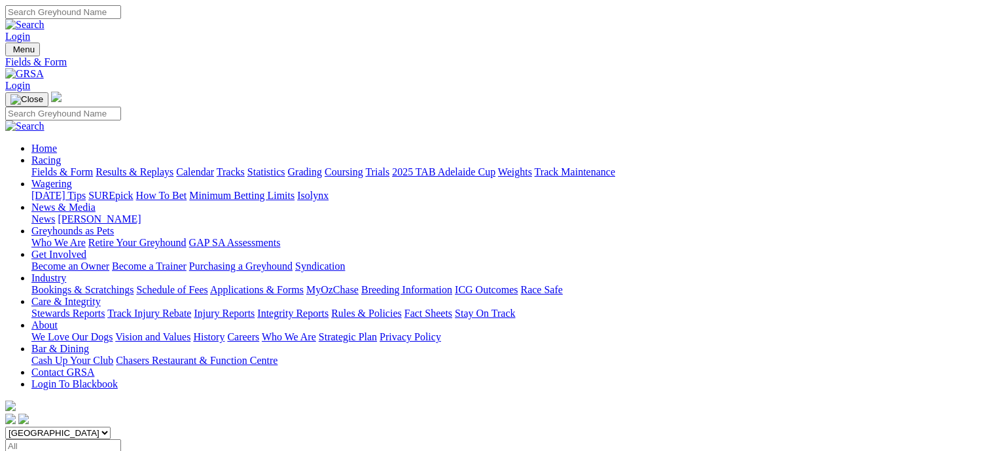  Describe the element at coordinates (224, 313) in the screenshot. I see `a: Injury Reports` at that location.